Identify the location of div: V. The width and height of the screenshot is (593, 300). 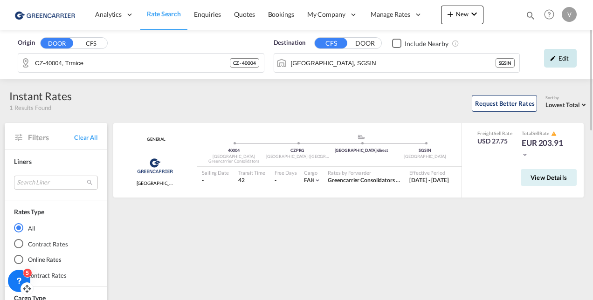
(570, 14).